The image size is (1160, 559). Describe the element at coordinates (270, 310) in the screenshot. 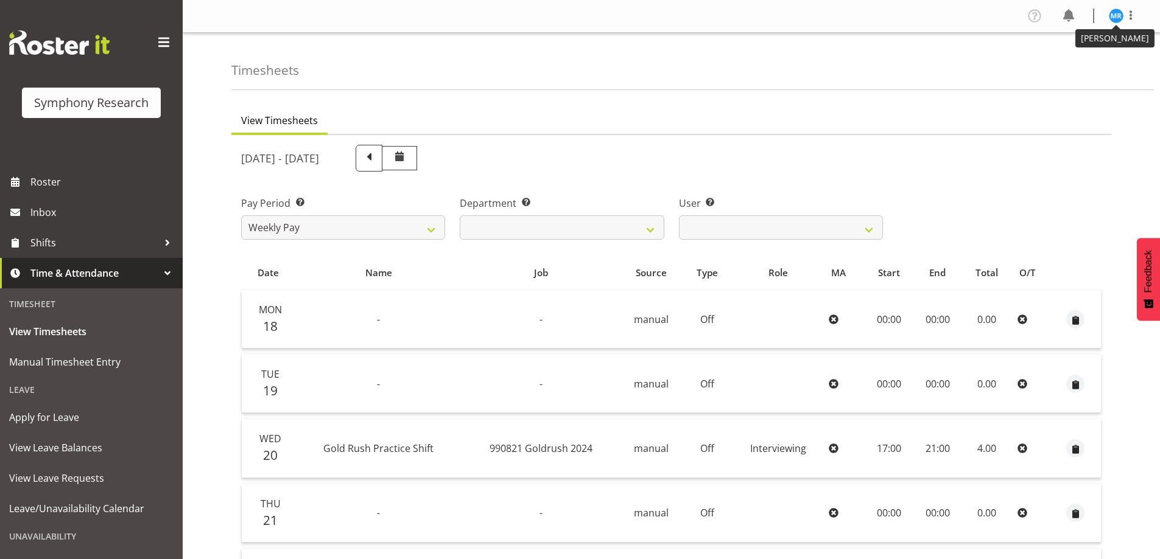

I see `span: Mon` at that location.